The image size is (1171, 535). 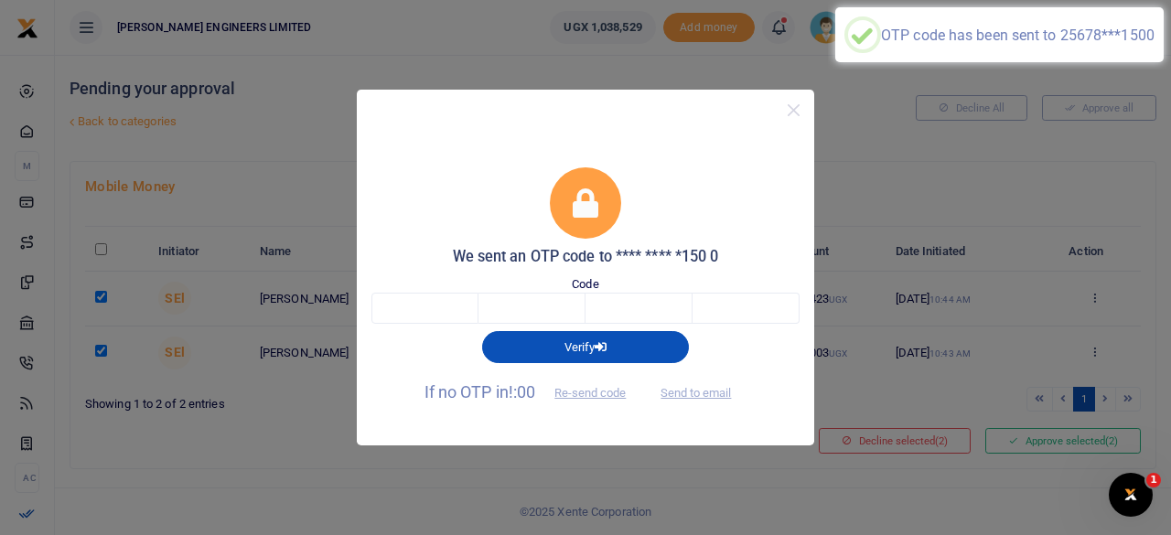 I want to click on label: Code, so click(x=585, y=285).